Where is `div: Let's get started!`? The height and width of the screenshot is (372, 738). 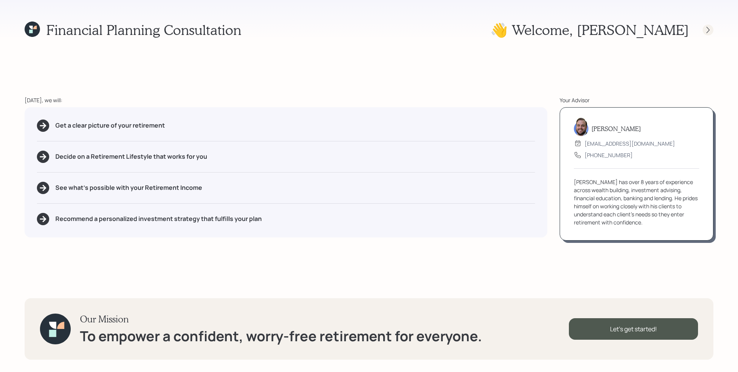
div: Let's get started! is located at coordinates (633, 329).